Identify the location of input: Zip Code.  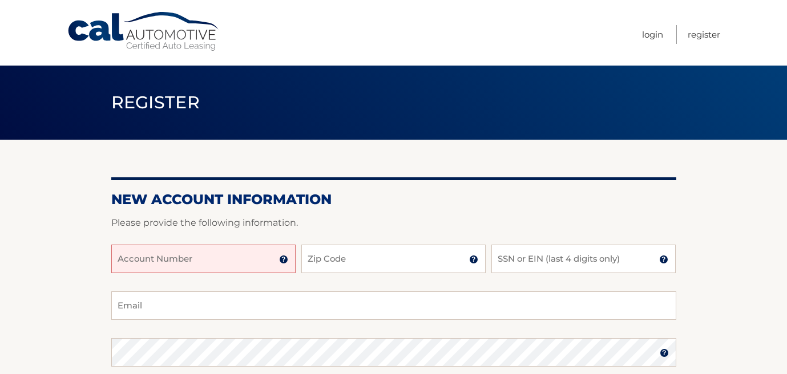
(393, 259).